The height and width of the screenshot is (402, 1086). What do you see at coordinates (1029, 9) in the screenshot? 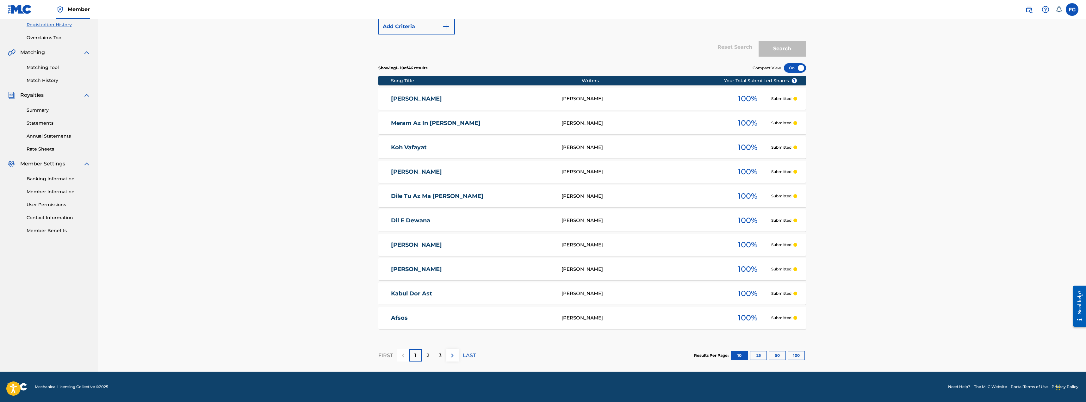
I see `a: Public Search` at bounding box center [1029, 9].